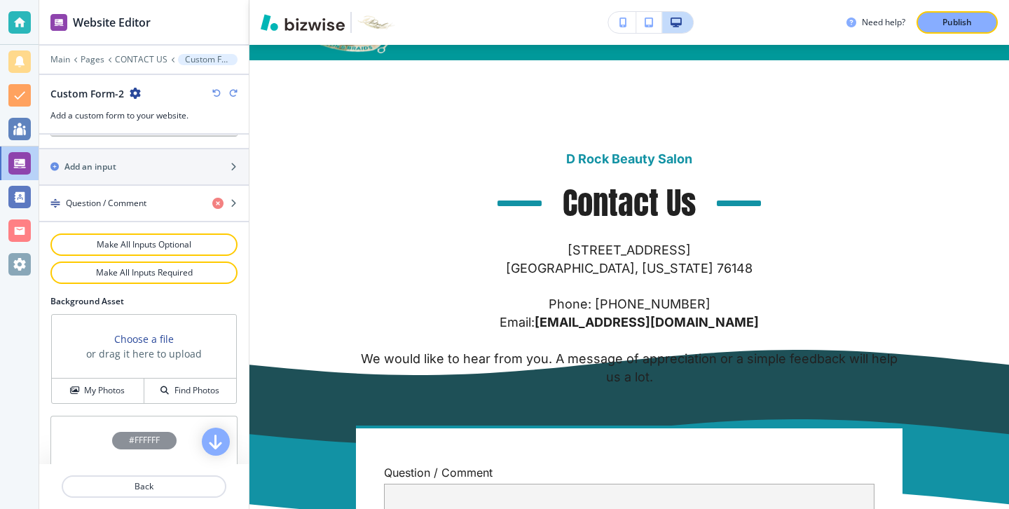 This screenshot has width=1009, height=509. Describe the element at coordinates (141, 60) in the screenshot. I see `p: CONTACT US` at that location.